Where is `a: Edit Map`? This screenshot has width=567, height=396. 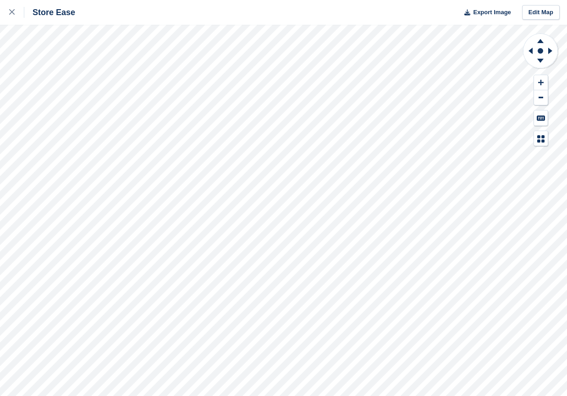 a: Edit Map is located at coordinates (540, 12).